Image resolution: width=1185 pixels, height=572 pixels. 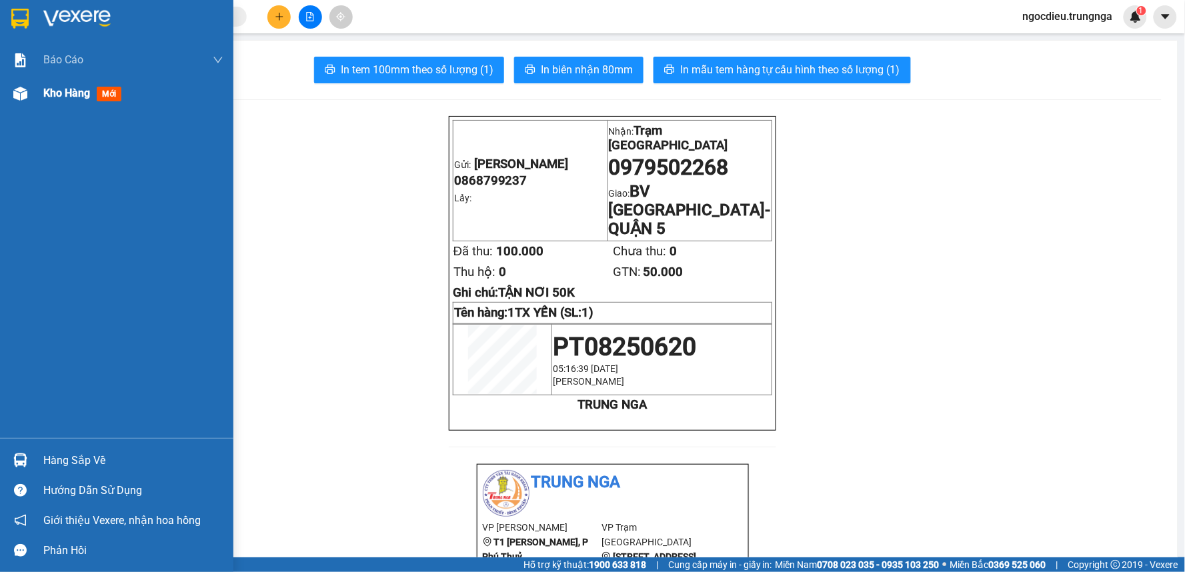 What do you see at coordinates (1136, 17) in the screenshot?
I see `img: icon-new-feature` at bounding box center [1136, 17].